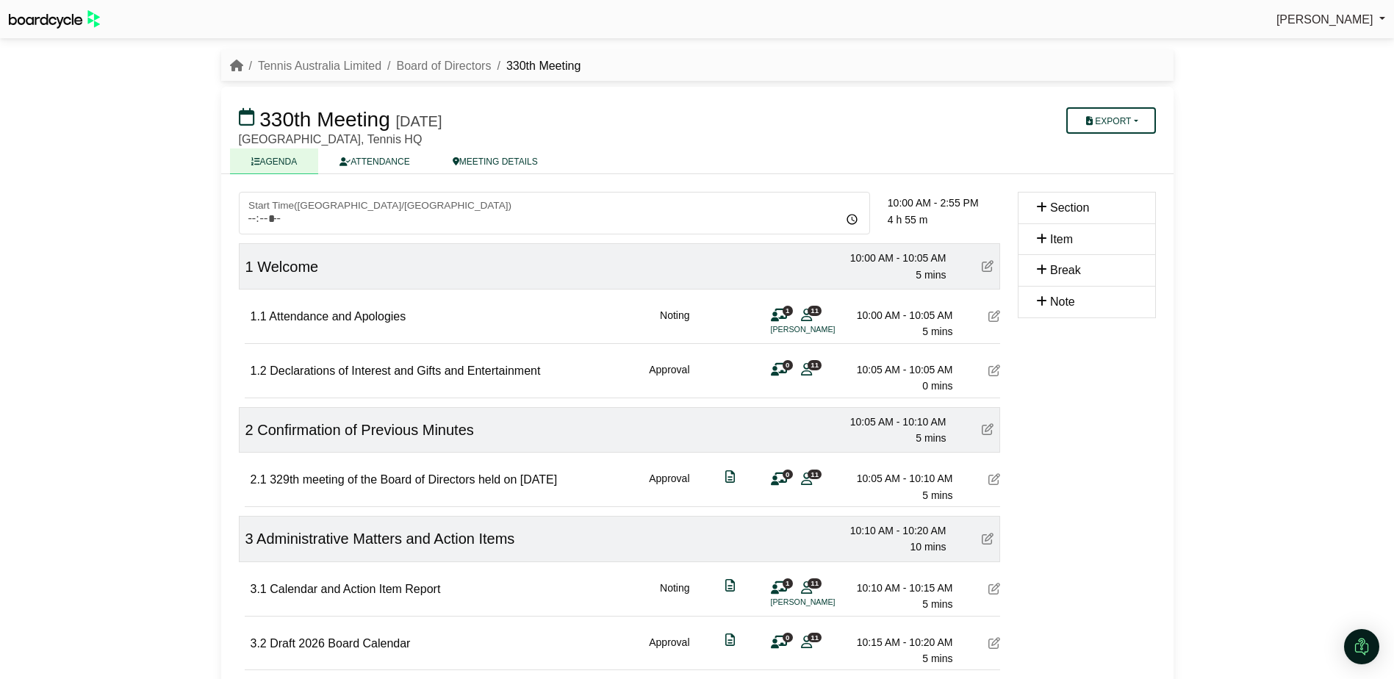  I want to click on a: MEETING DETAILS, so click(495, 161).